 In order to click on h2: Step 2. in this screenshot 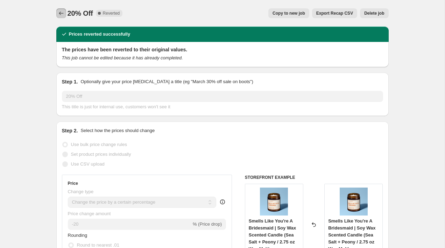, I will do `click(70, 131)`.